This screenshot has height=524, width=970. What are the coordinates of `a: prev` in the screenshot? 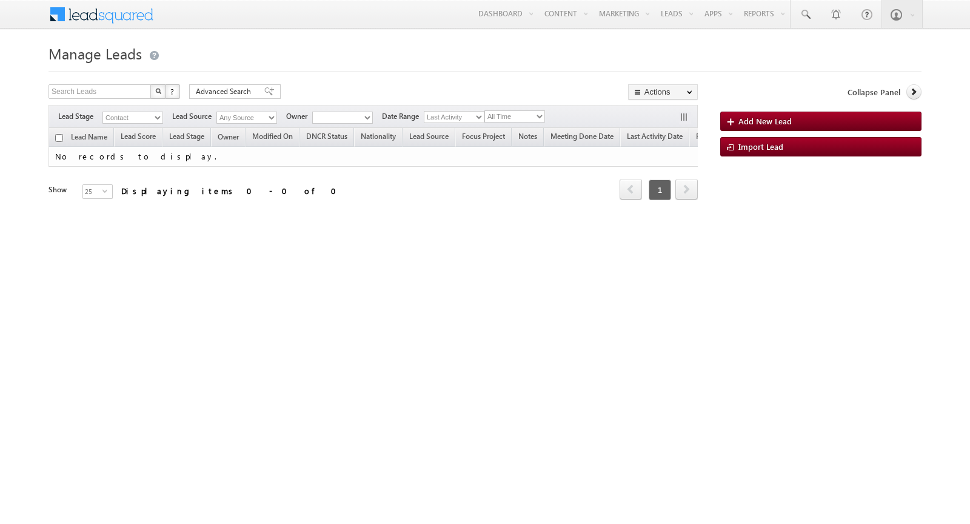 It's located at (631, 190).